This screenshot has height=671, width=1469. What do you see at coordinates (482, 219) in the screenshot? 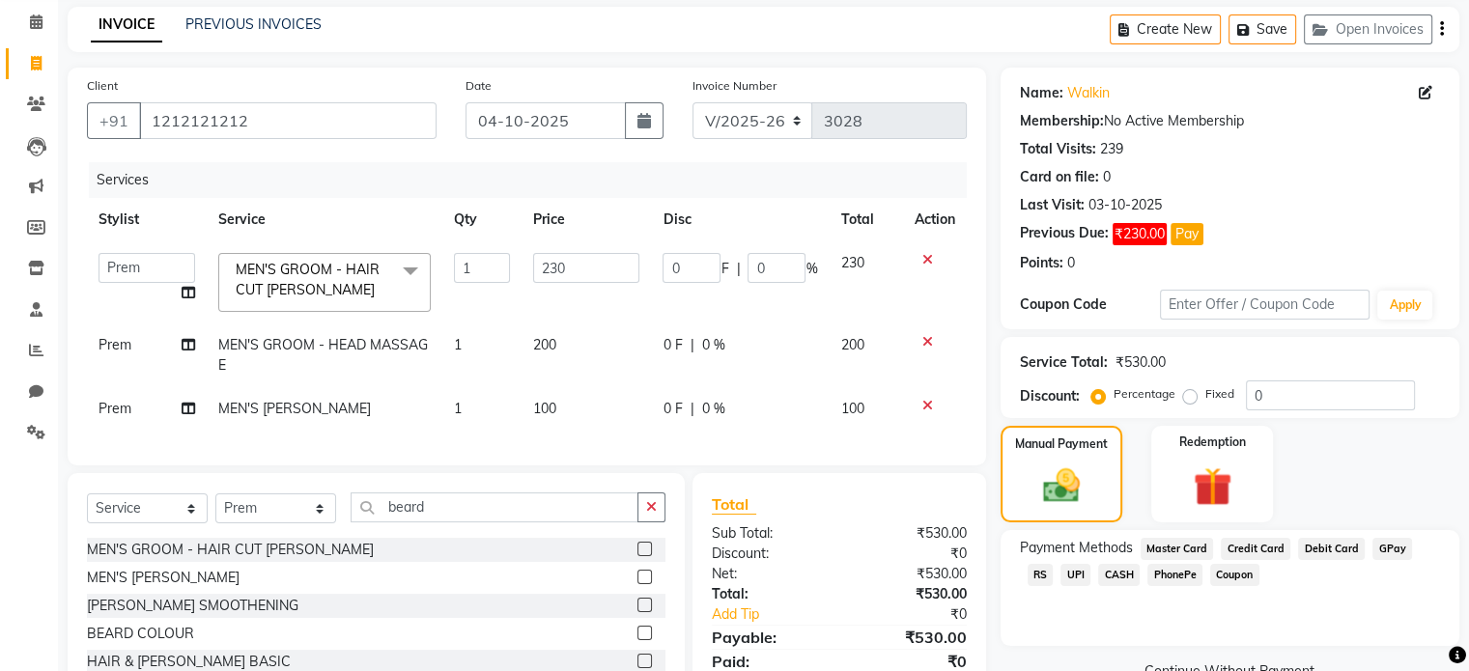
I see `th: Qty` at bounding box center [482, 219].